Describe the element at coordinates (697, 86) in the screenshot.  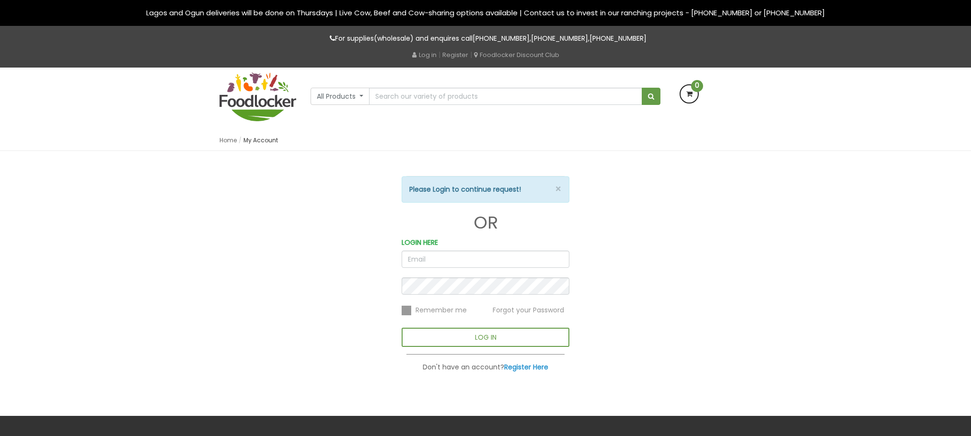
I see `span: 0` at that location.